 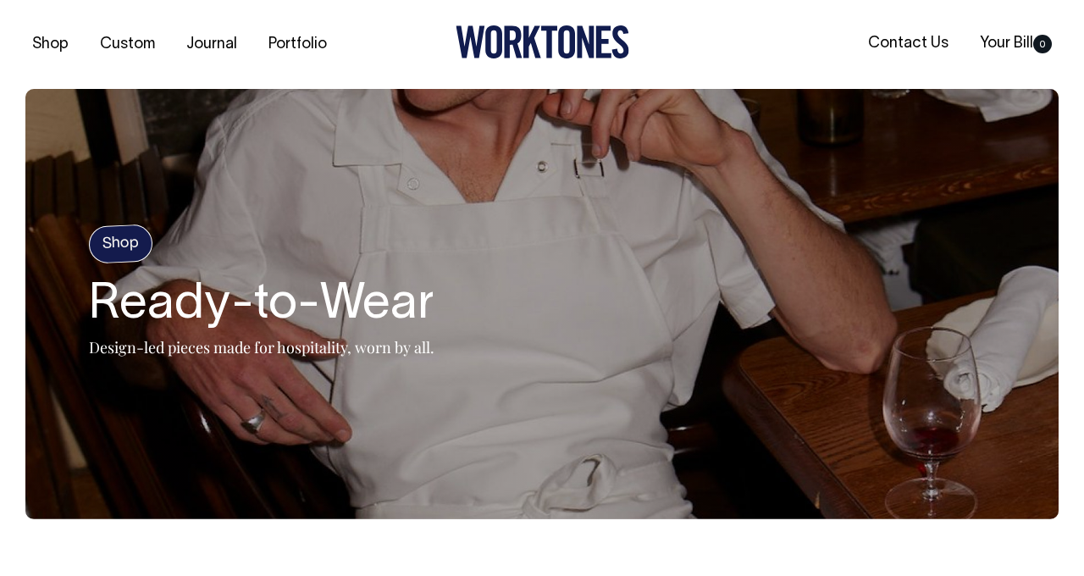 I want to click on a: Portfolio, so click(x=297, y=44).